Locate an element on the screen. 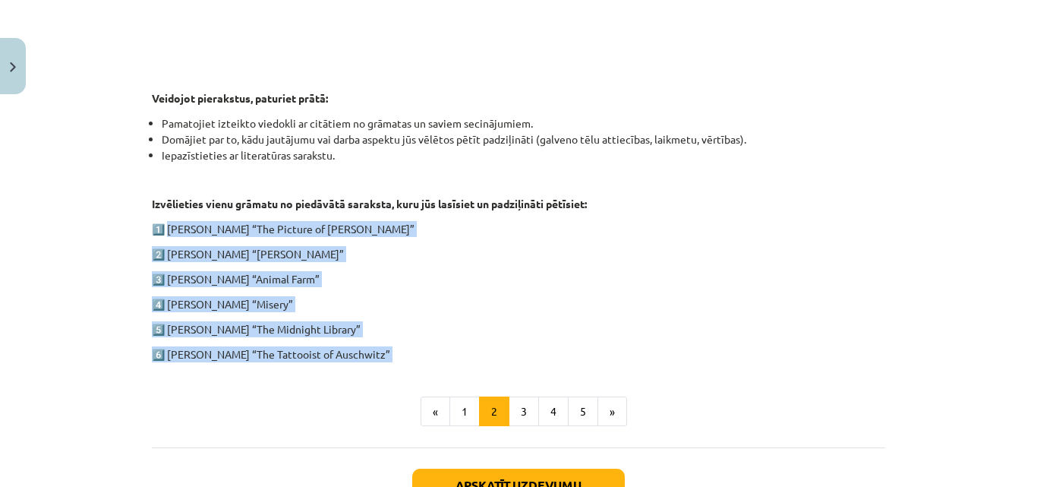  strong: Izvēlieties vienu grāmatu no piedāvātā saraksta, kuru jūs lasīsiet un padziļināti pētīsiet: is located at coordinates (369, 204).